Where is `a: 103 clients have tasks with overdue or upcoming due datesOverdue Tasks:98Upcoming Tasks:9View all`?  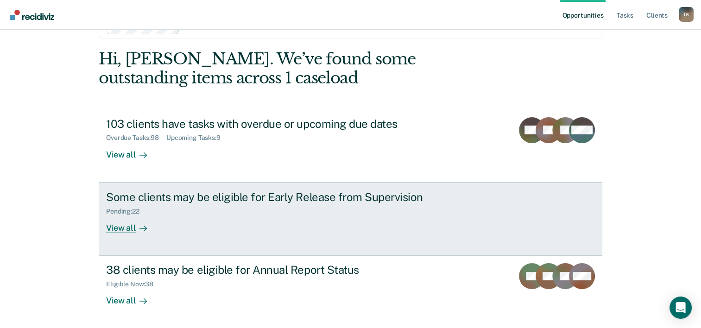 a: 103 clients have tasks with overdue or upcoming due datesOverdue Tasks:98Upcoming Tasks:9View all is located at coordinates (350, 146).